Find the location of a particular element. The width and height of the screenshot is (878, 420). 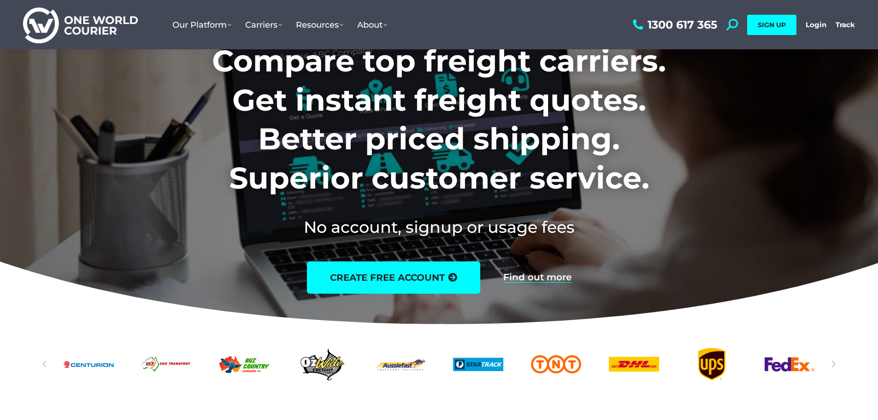

a: UPS logo is located at coordinates (711, 364).